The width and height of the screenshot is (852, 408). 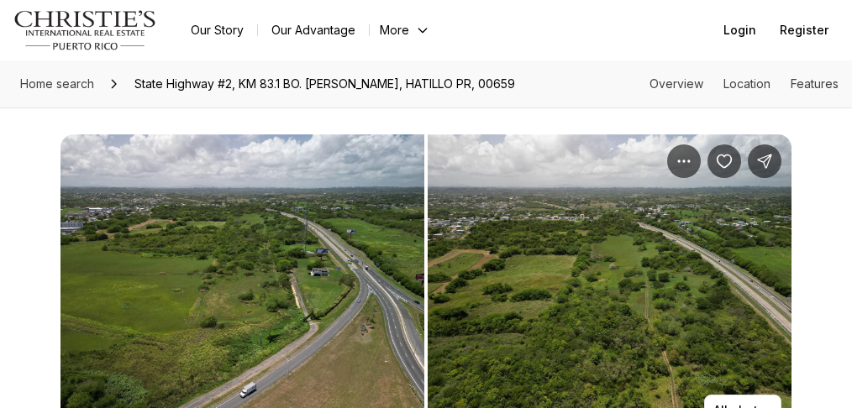 What do you see at coordinates (804, 30) in the screenshot?
I see `button: Register` at bounding box center [804, 30].